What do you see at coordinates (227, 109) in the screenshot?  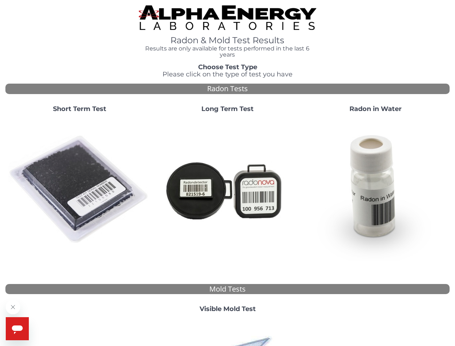 I see `strong: Long Term Test` at bounding box center [227, 109].